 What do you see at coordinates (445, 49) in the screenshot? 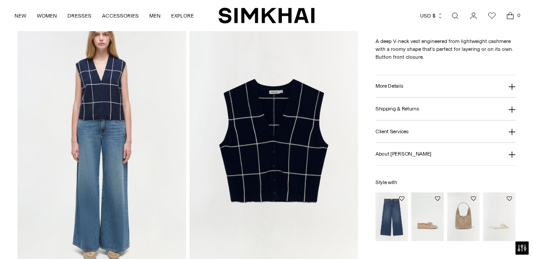
I see `p: A deep V-neck vest engineered from lightweight cashmere with a roomy shape that's perfect for lay...` at bounding box center [445, 49].